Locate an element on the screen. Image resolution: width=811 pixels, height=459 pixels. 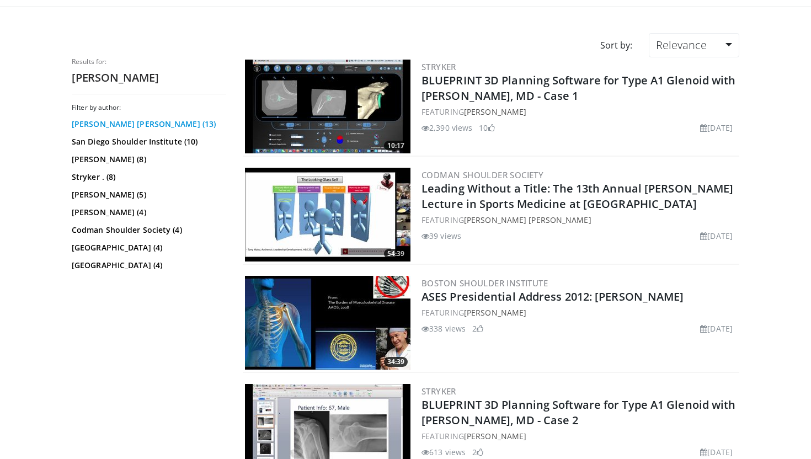
div: Sort by: is located at coordinates (616, 45).